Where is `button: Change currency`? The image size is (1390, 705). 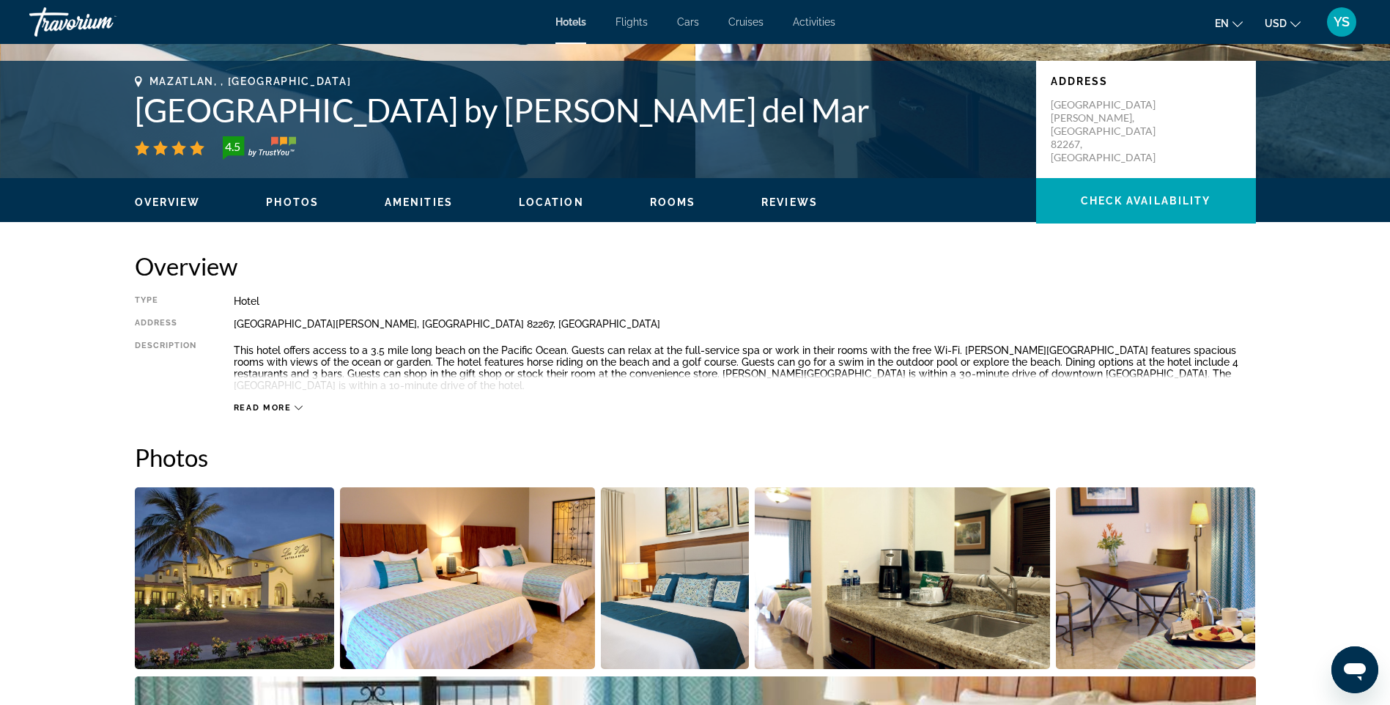
button: Change currency is located at coordinates (1282, 23).